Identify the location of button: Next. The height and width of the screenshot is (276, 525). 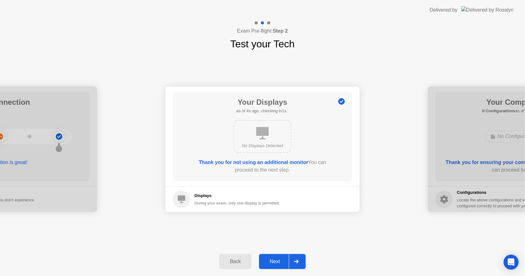
(282, 261).